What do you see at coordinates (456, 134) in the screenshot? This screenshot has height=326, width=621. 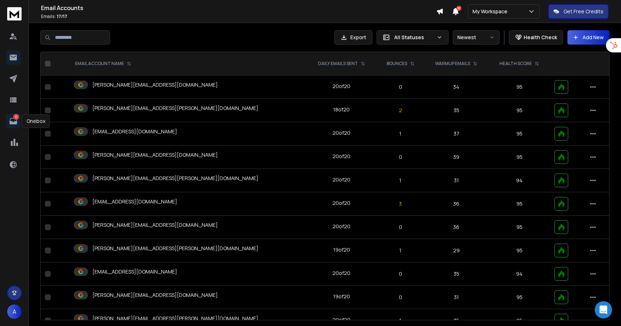 I see `td: 37` at bounding box center [456, 134].